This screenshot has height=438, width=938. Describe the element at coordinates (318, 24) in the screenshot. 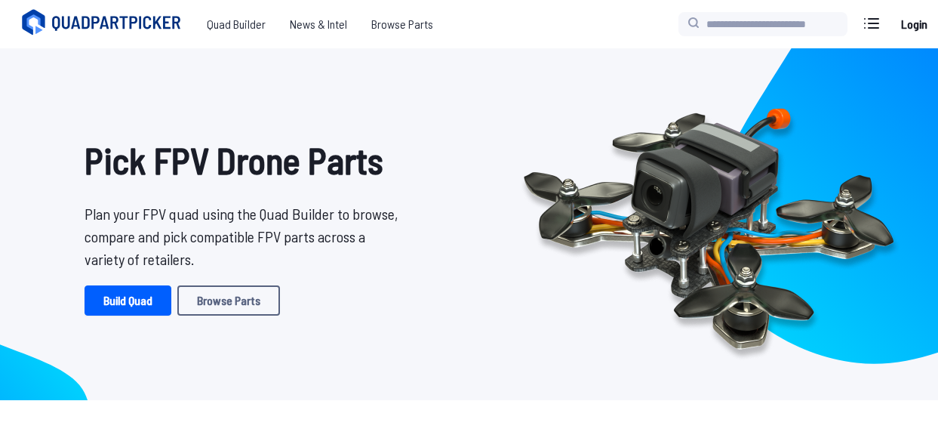

I see `a: News & Intel` at that location.